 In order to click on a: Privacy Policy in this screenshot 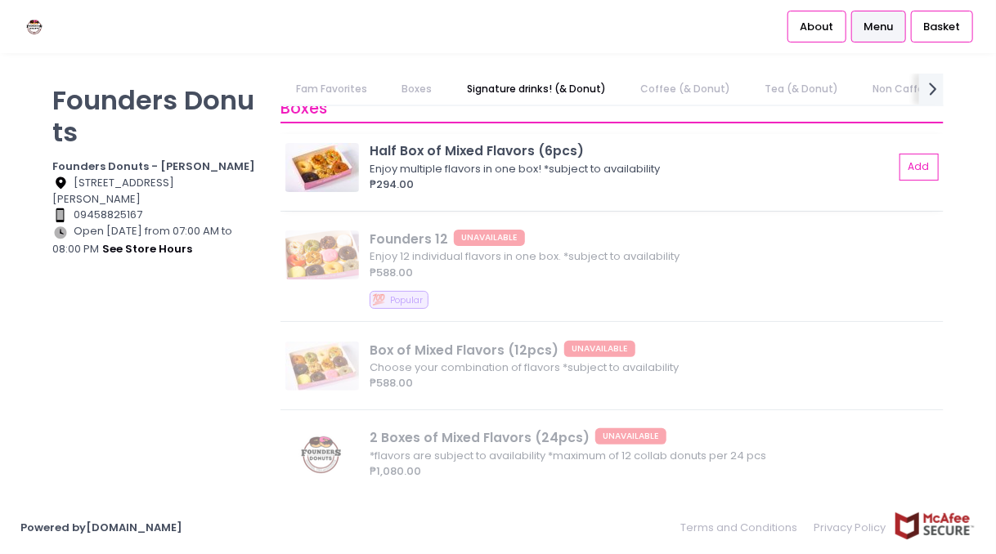, I will do `click(850, 527)`.